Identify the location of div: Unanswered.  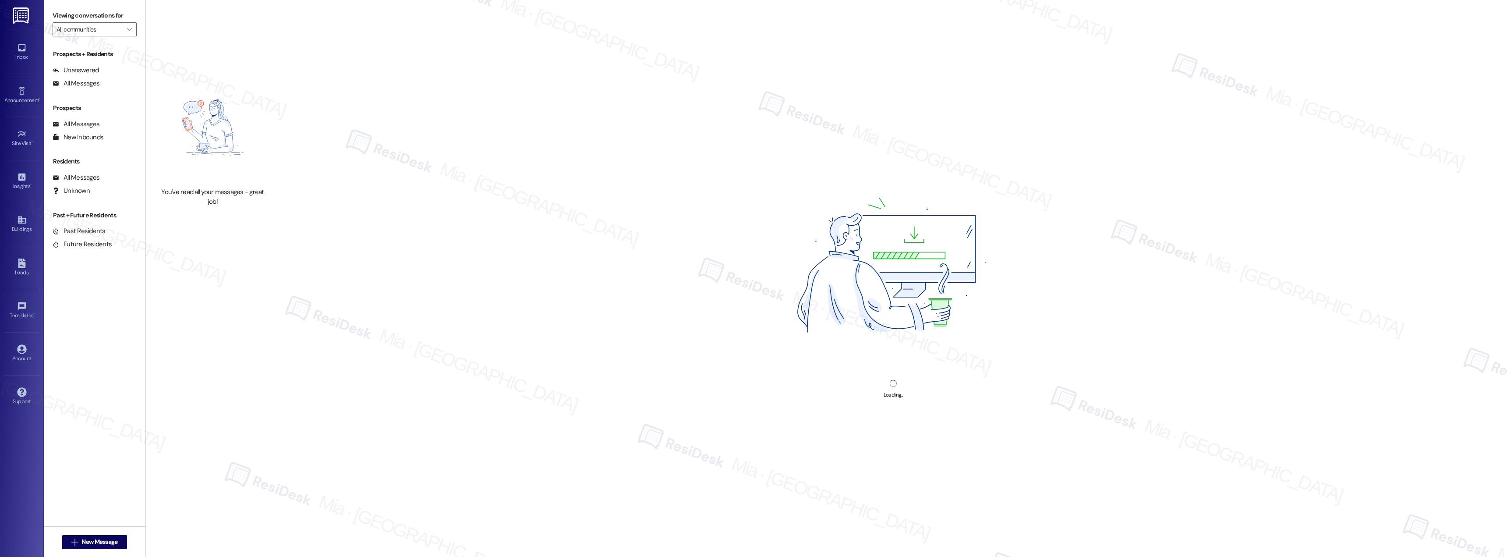
(76, 70).